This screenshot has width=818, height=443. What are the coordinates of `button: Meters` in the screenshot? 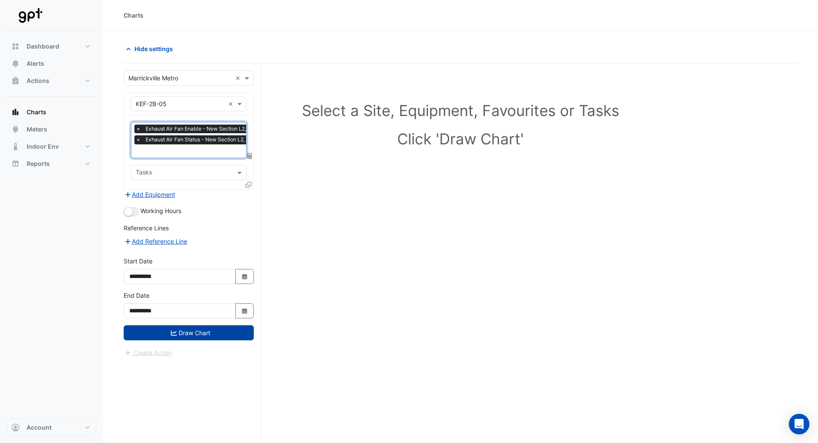 It's located at (52, 129).